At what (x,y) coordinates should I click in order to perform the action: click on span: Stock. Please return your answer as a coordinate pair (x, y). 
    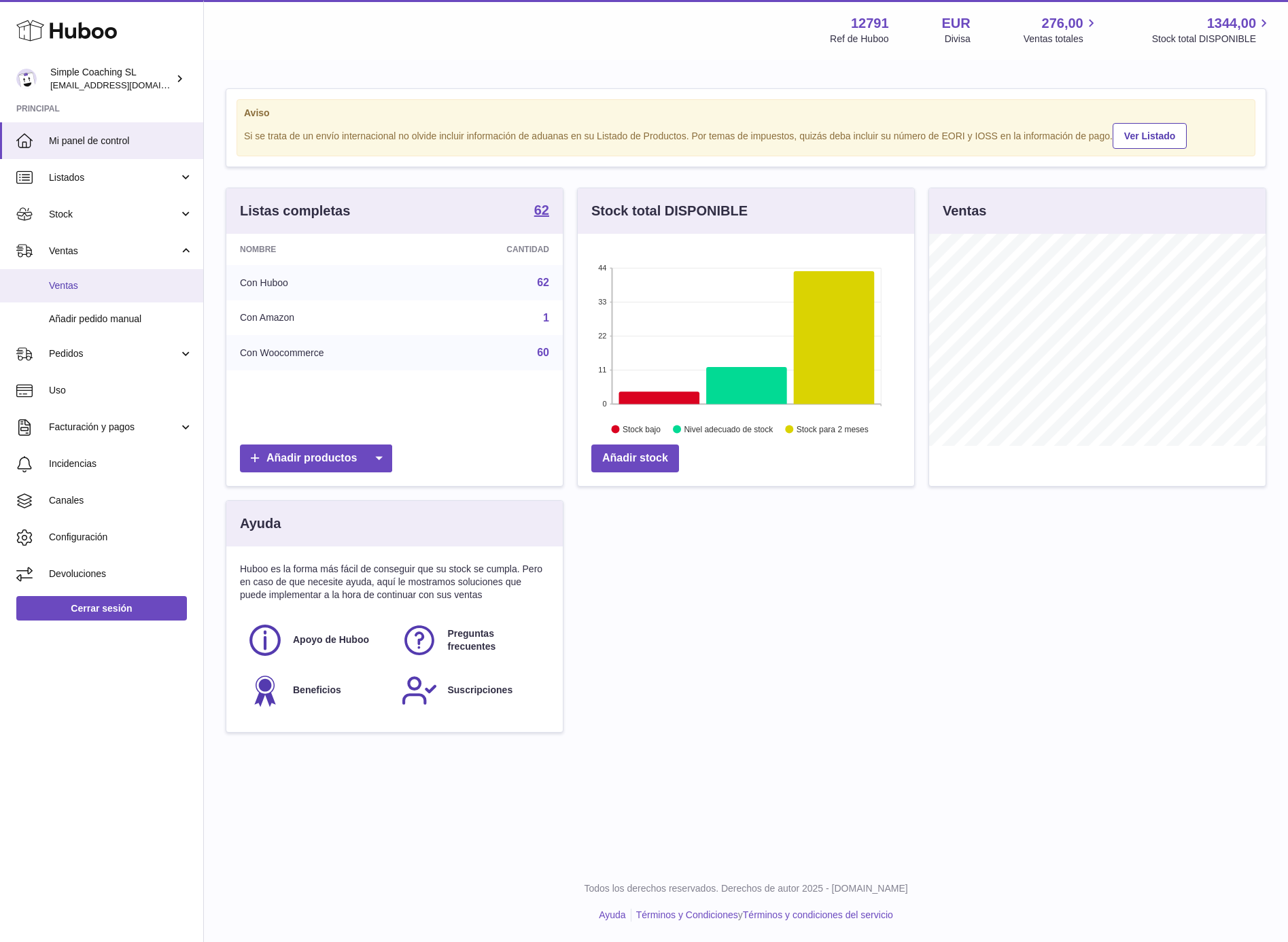
    Looking at the image, I should click on (113, 214).